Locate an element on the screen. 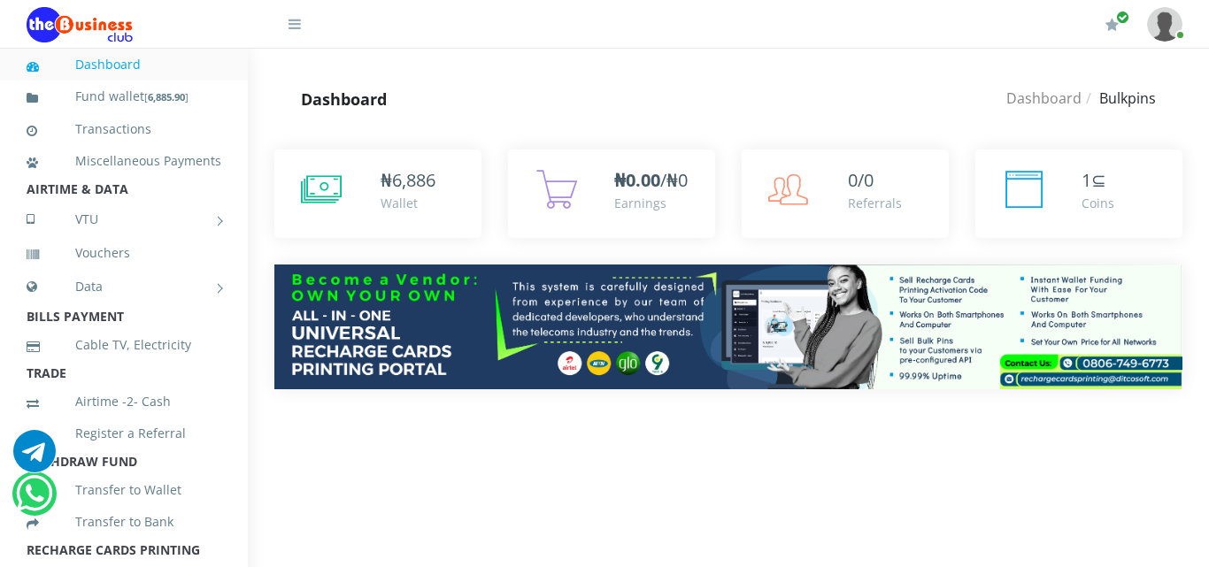 The width and height of the screenshot is (1209, 567). div: Coins is located at coordinates (1098, 203).